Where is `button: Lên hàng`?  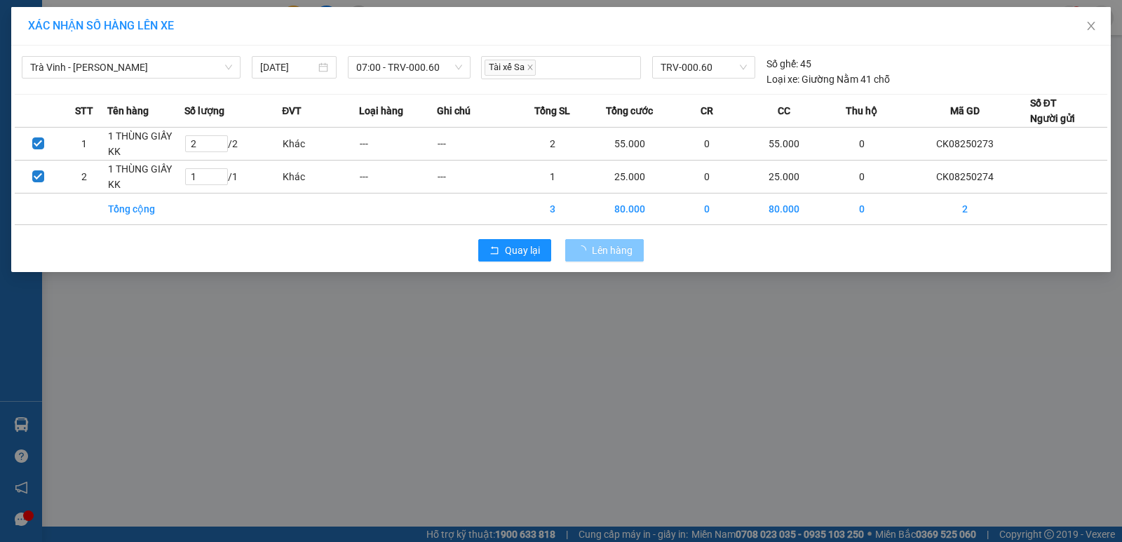 button: Lên hàng is located at coordinates (604, 250).